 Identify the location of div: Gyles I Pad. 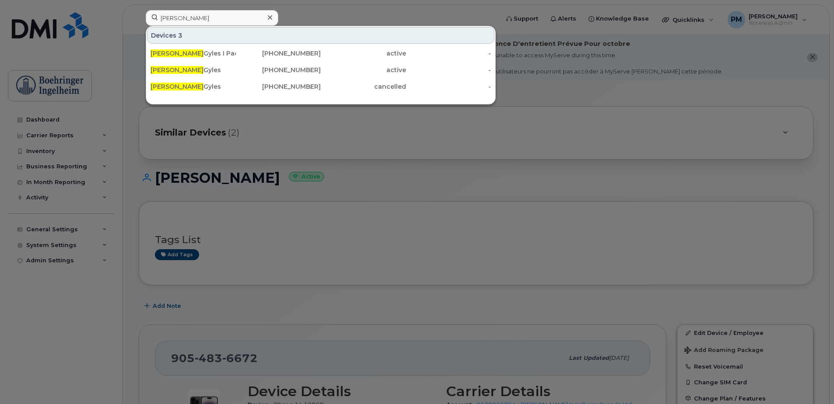
(193, 53).